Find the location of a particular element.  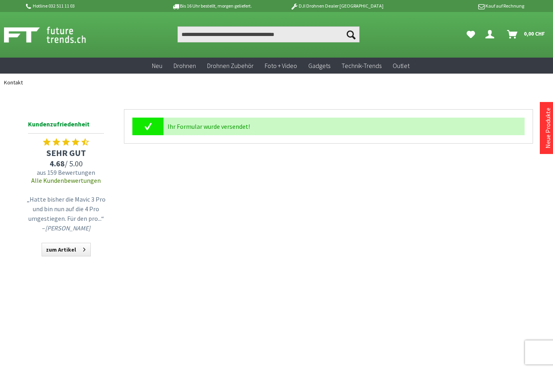

span: Gadgets is located at coordinates (319, 66).